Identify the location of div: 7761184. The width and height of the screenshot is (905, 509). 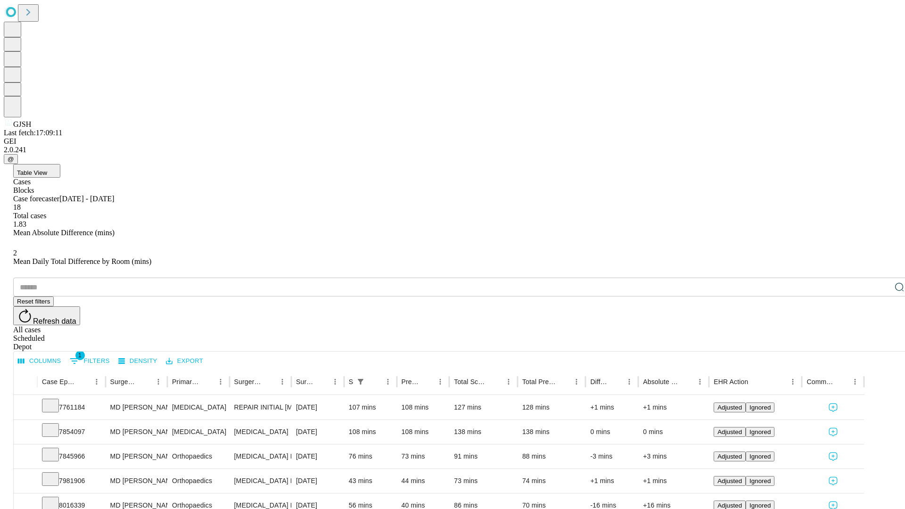
(71, 407).